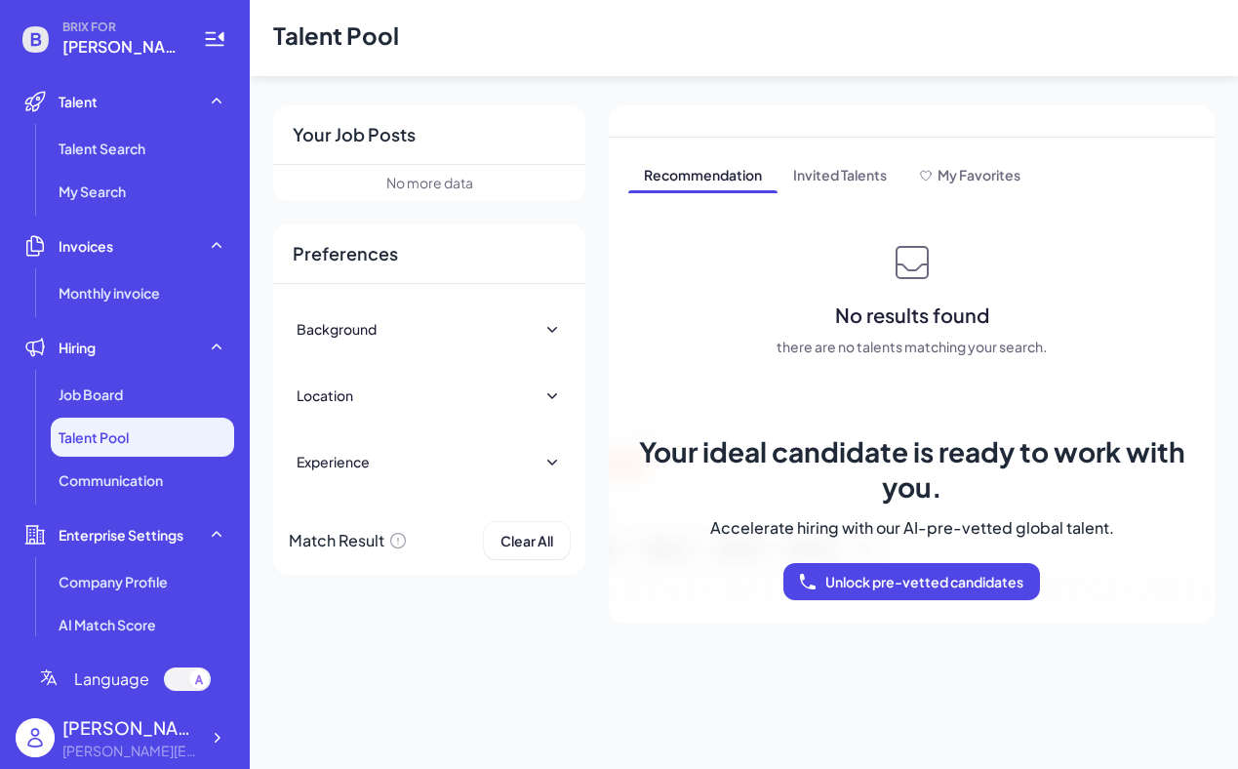 This screenshot has height=769, width=1238. What do you see at coordinates (924, 582) in the screenshot?
I see `span: Unlock pre-vetted candidates` at bounding box center [924, 582].